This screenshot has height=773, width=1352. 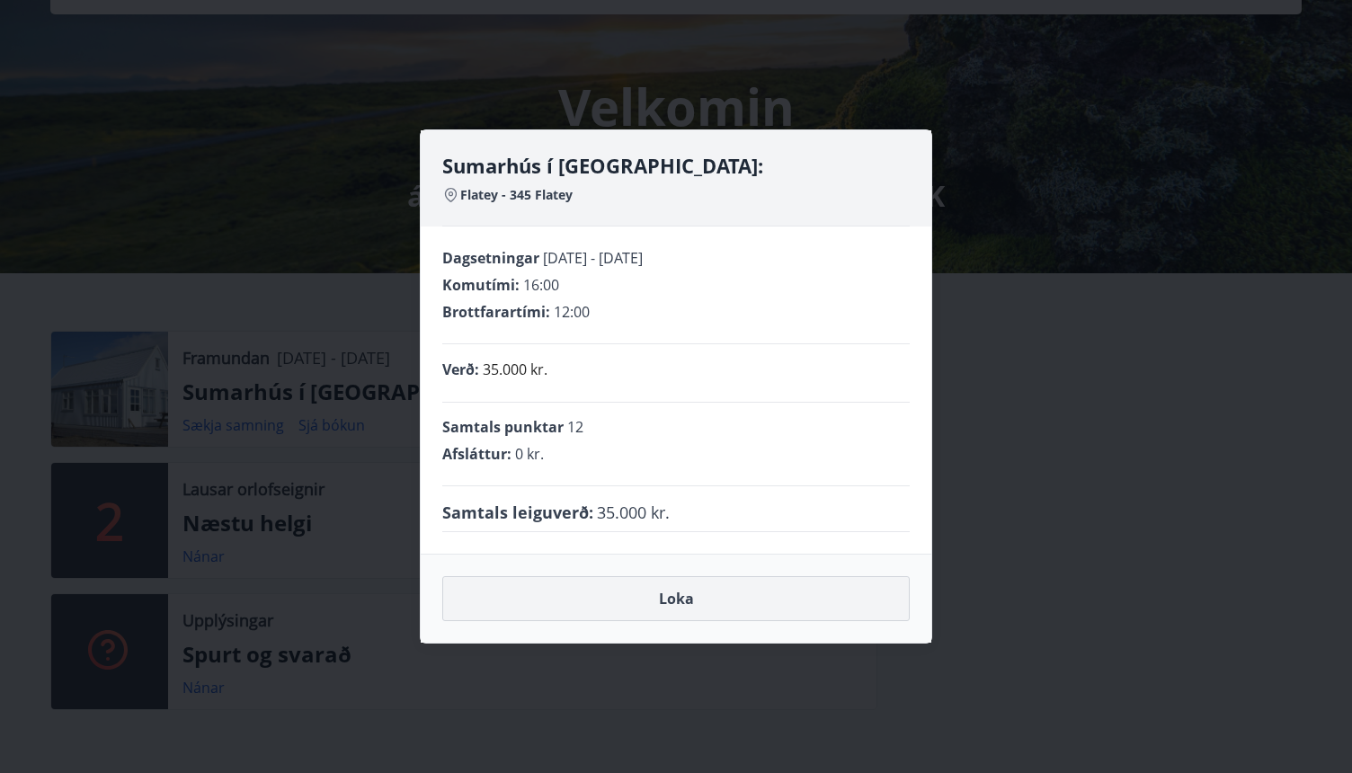 I want to click on span: Samtals leiguverð :, so click(x=518, y=512).